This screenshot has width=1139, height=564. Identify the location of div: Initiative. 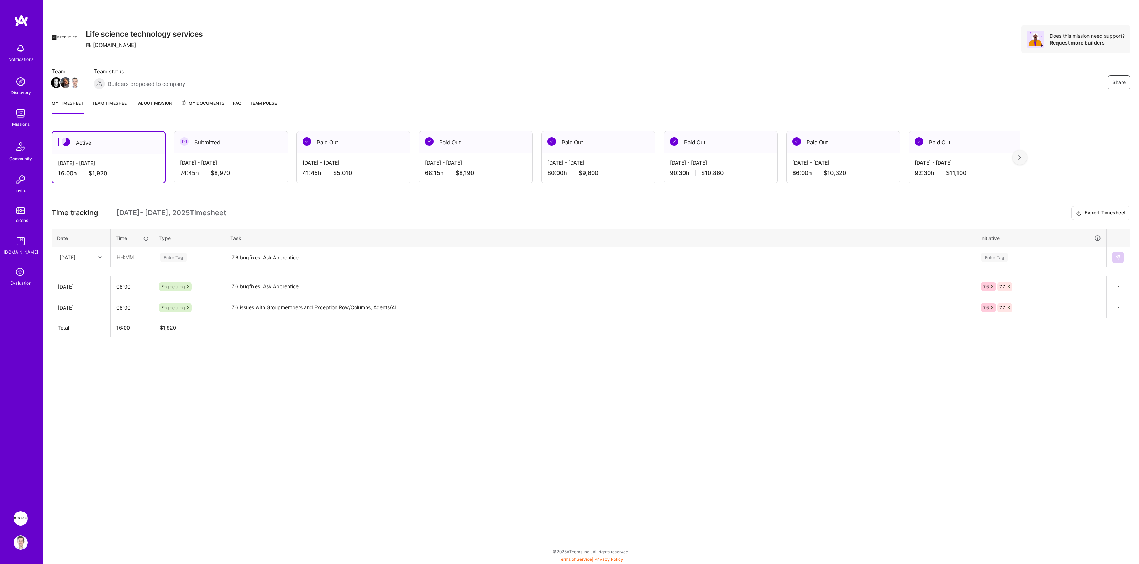
(1041, 238).